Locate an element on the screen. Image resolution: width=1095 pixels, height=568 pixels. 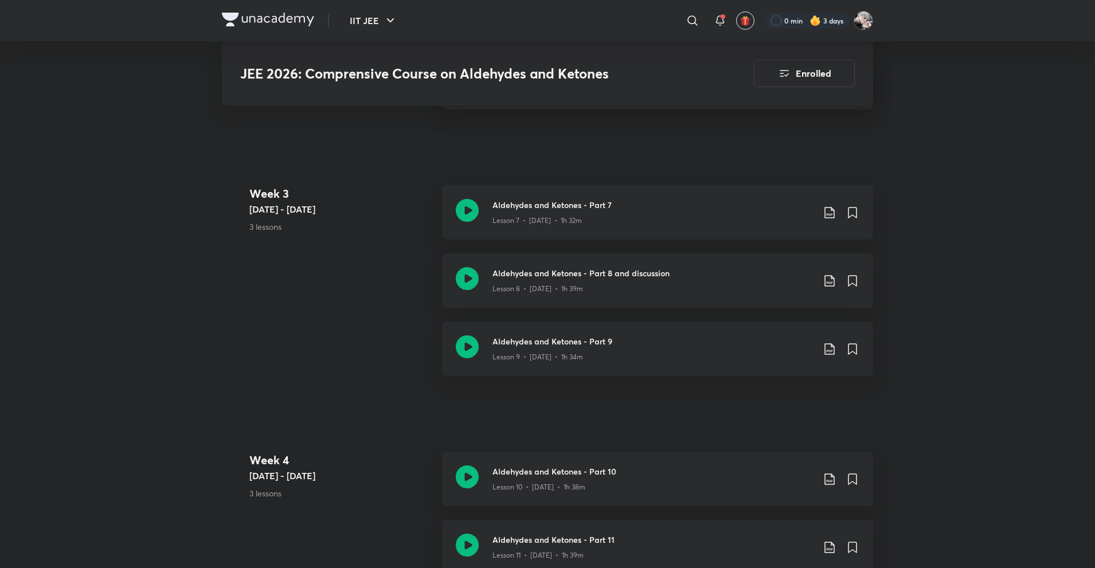
button: IIT JEE is located at coordinates (373, 21).